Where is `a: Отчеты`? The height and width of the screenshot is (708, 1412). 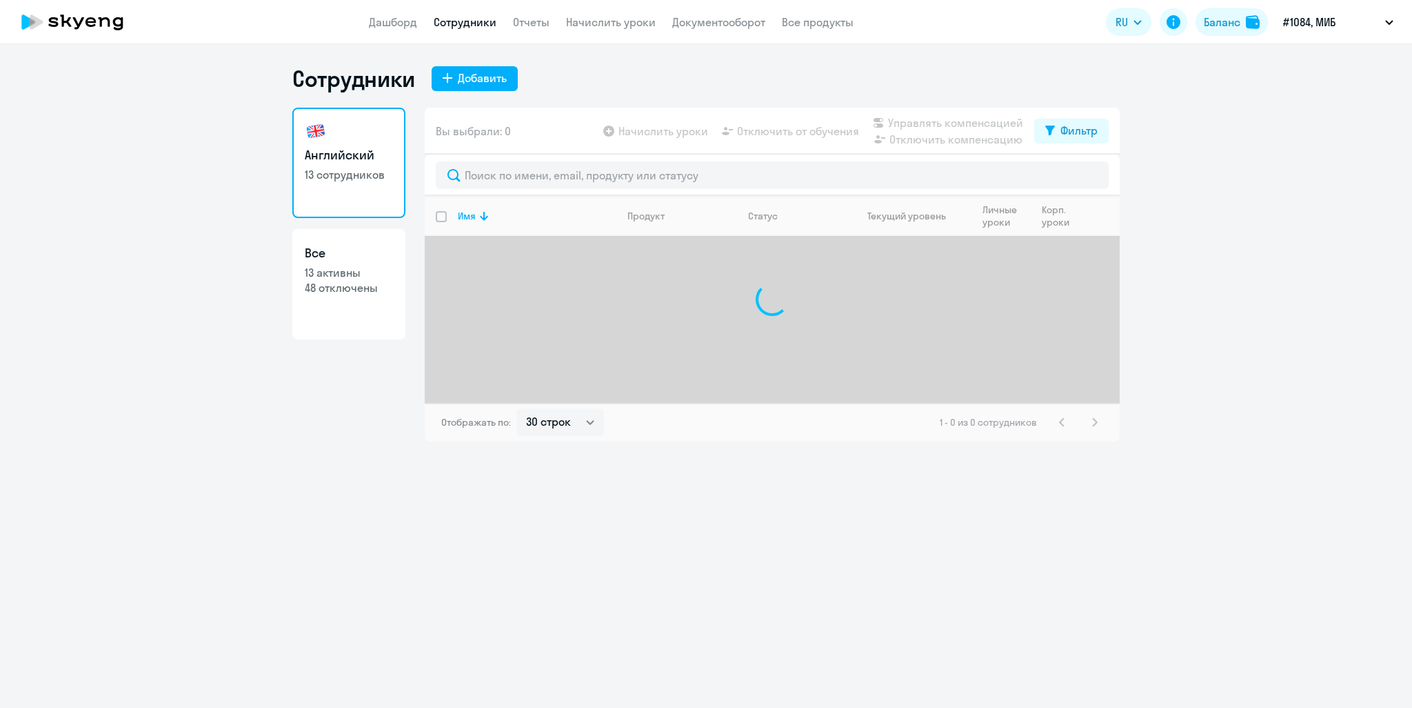
a: Отчеты is located at coordinates (531, 22).